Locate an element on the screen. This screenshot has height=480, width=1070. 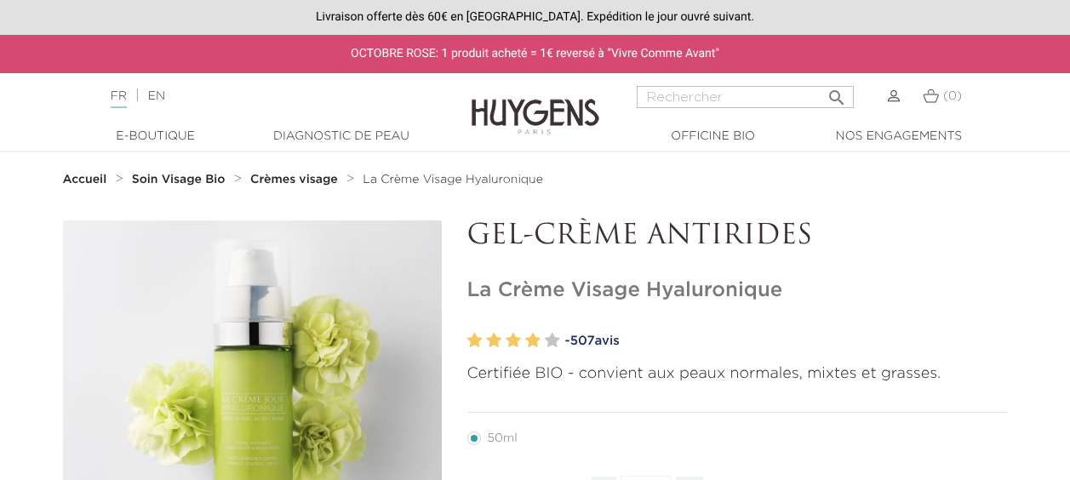
p: Certifiée BIO - convient aux peaux normales, mixtes et grasses. is located at coordinates (737, 374).